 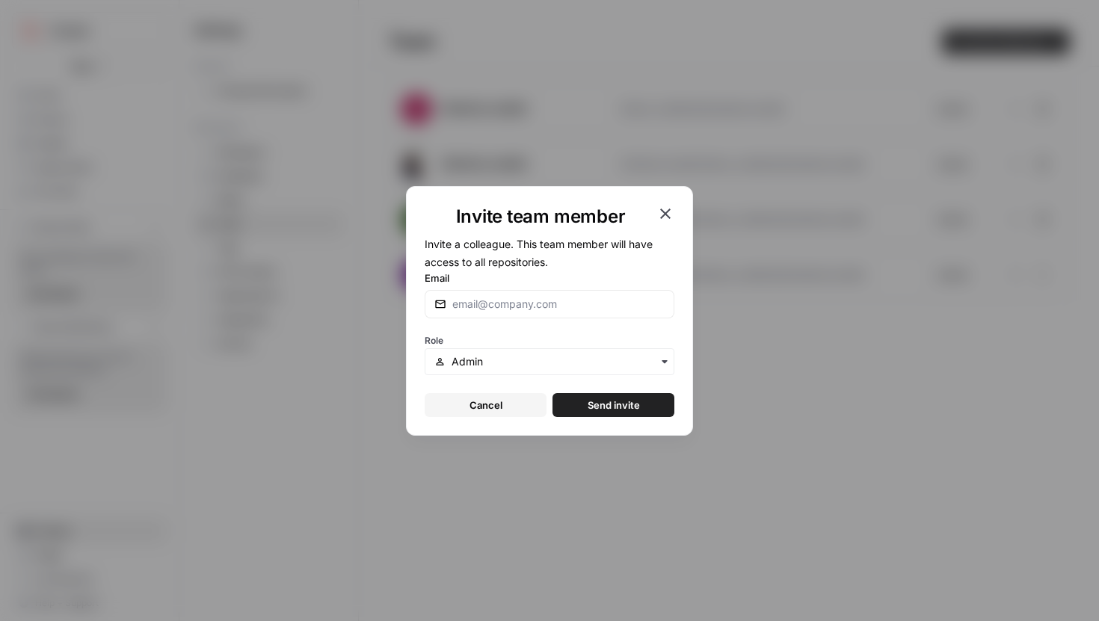 I want to click on input: email@company.com, so click(x=559, y=304).